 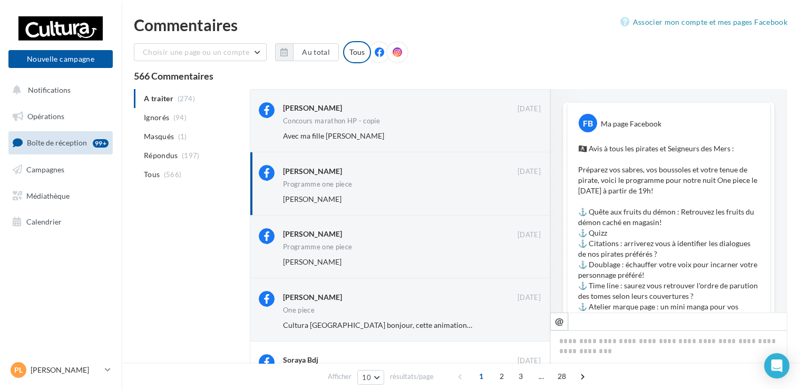 What do you see at coordinates (18, 370) in the screenshot?
I see `span: PL` at bounding box center [18, 370].